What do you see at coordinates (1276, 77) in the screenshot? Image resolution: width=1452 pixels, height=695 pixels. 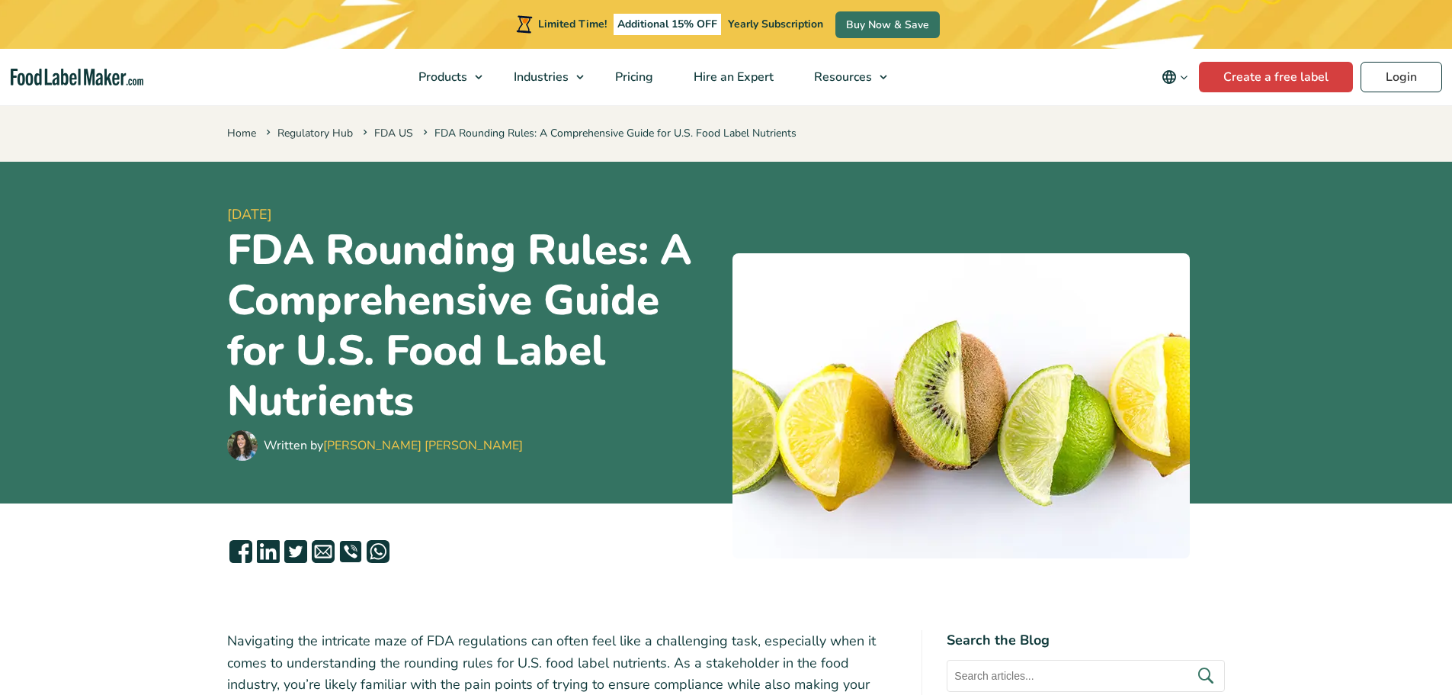 I see `a: Create a free label` at bounding box center [1276, 77].